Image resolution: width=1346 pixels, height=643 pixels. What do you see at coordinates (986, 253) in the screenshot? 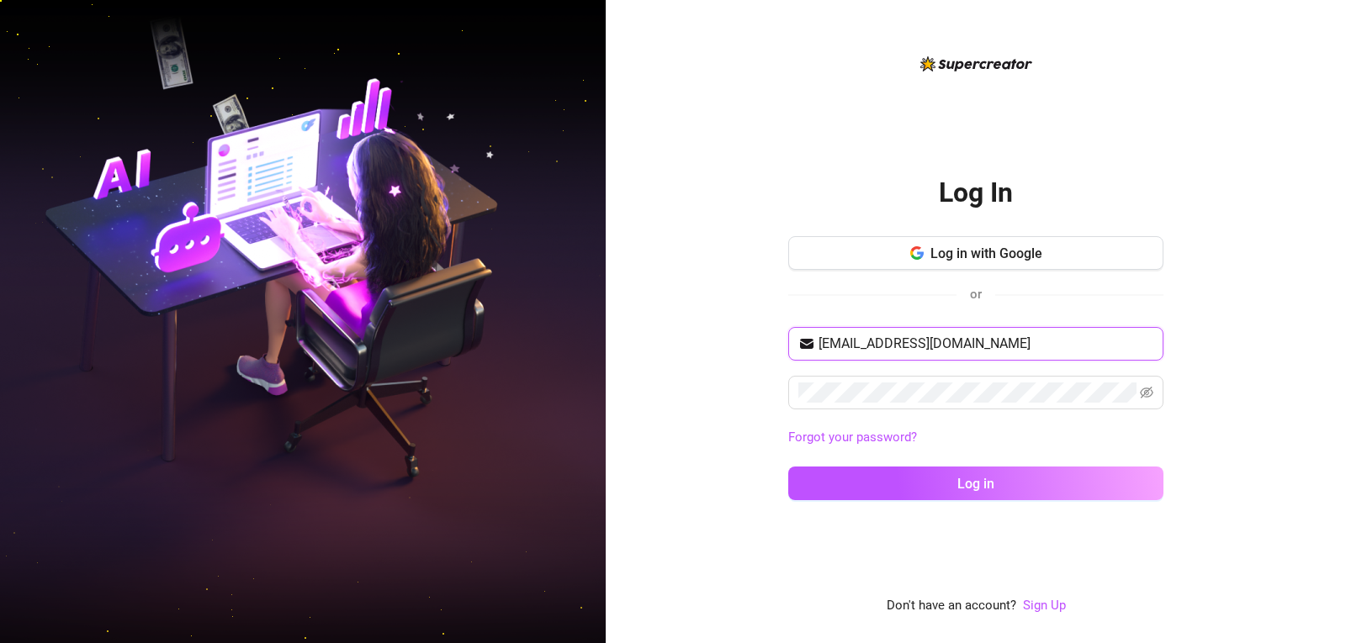
I see `span: Log in with Google` at bounding box center [986, 253].